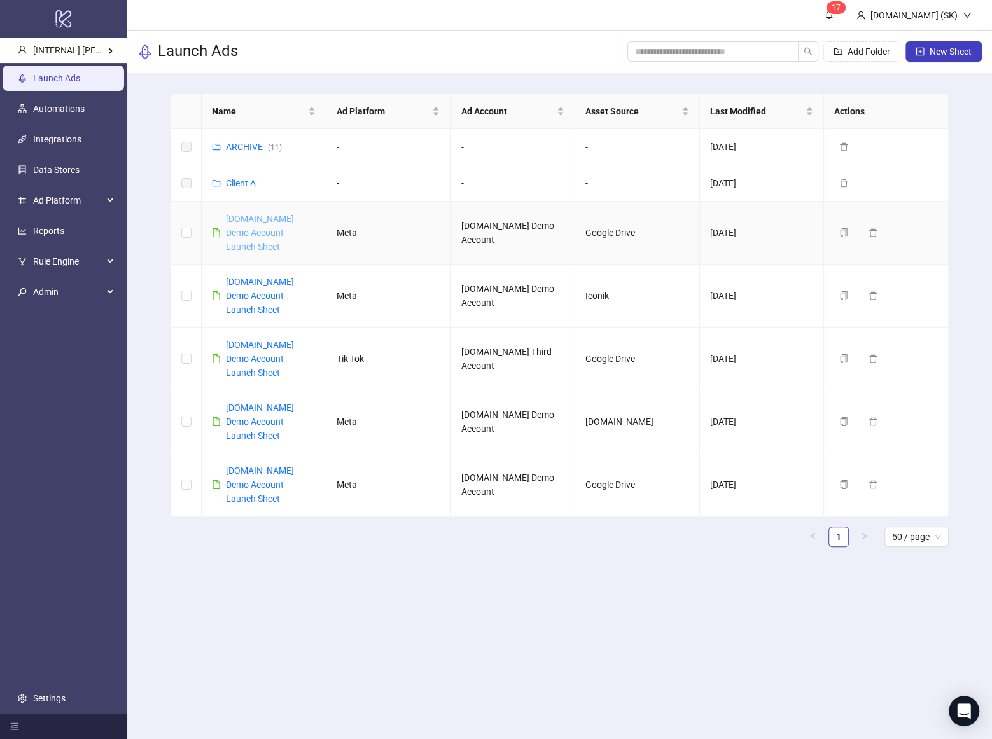 The width and height of the screenshot is (992, 739). I want to click on td: Tik Tok, so click(389, 359).